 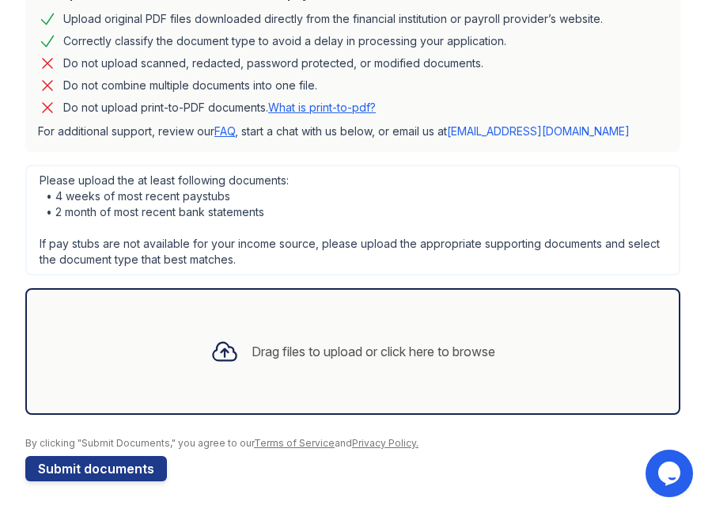 What do you see at coordinates (322, 107) in the screenshot?
I see `a: What is print-to-pdf?` at bounding box center [322, 107].